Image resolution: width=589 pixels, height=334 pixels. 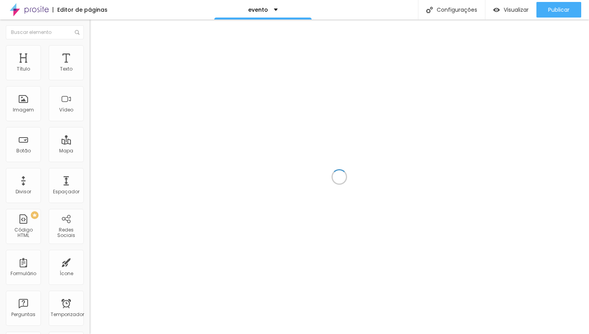 I want to click on font: Divisor, so click(x=23, y=191).